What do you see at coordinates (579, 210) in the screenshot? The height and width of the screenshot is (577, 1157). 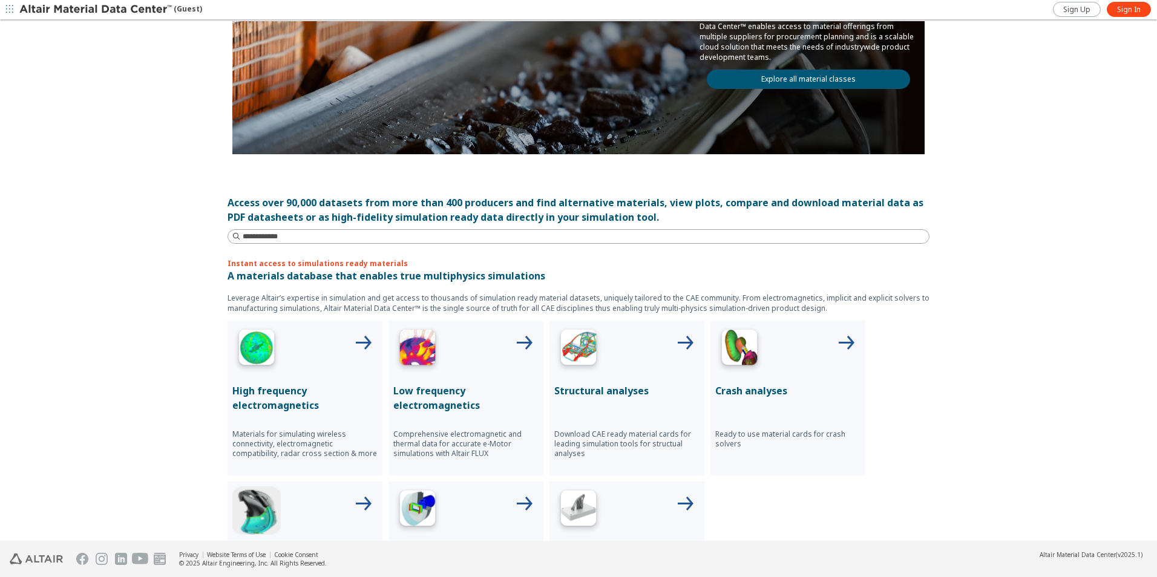 I see `div: Access over 90,000 datasets from more than 400 producers and find alternative materials, view plo...` at bounding box center [579, 210].